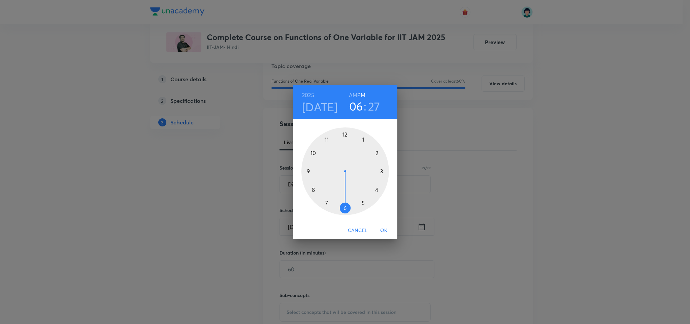 The image size is (690, 324). I want to click on button: 27, so click(374, 106).